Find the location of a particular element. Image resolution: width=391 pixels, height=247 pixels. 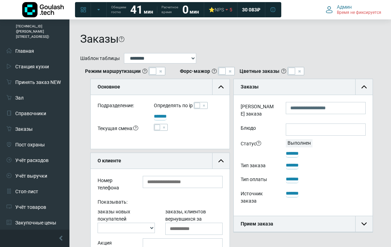

div: заказы, клиентов вернувшихся за is located at coordinates (194, 221).